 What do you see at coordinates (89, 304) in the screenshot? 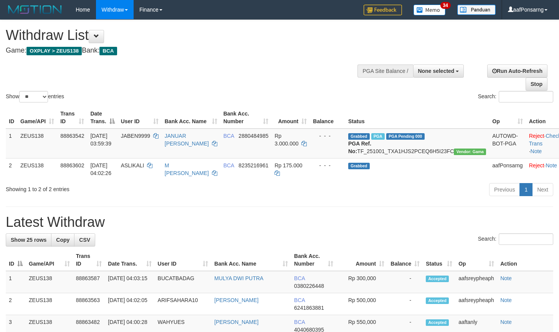
I see `td: 88863563` at bounding box center [89, 304].